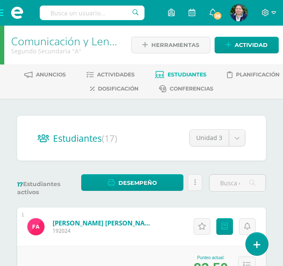  Describe the element at coordinates (118, 88) in the screenshot. I see `span: Dosificación` at that location.